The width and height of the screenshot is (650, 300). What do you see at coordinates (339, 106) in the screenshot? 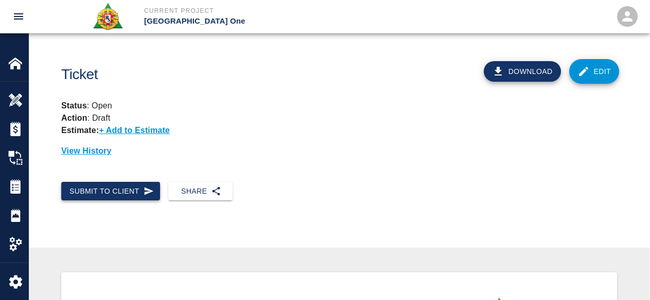
I see `p: : Open` at bounding box center [339, 106].